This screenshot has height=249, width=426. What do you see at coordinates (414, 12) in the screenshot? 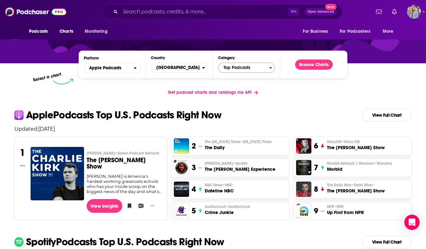
I see `button: Show profile menu` at bounding box center [414, 12].